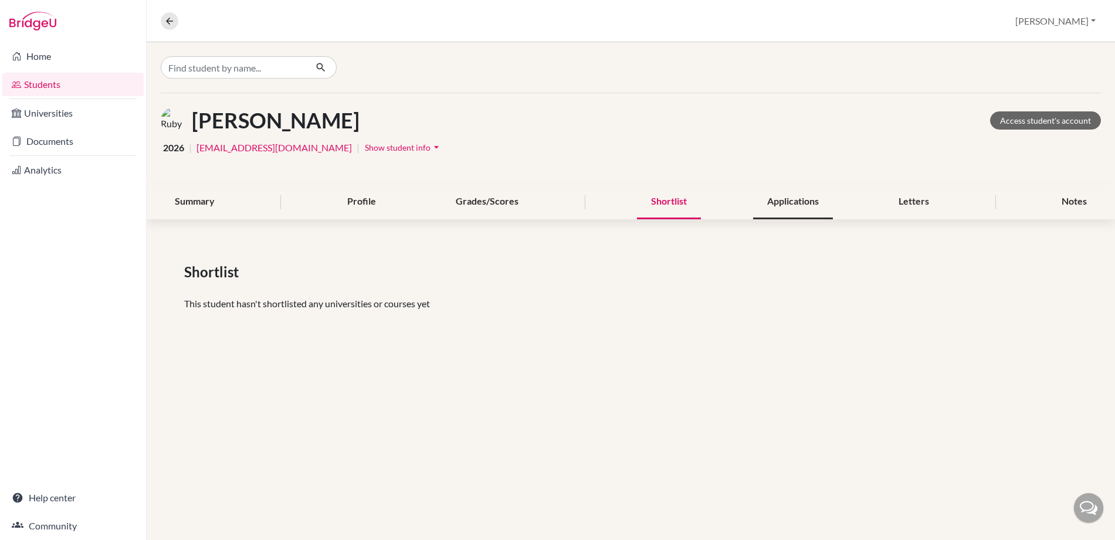 The width and height of the screenshot is (1115, 540). Describe the element at coordinates (1074, 202) in the screenshot. I see `div: Notes` at that location.